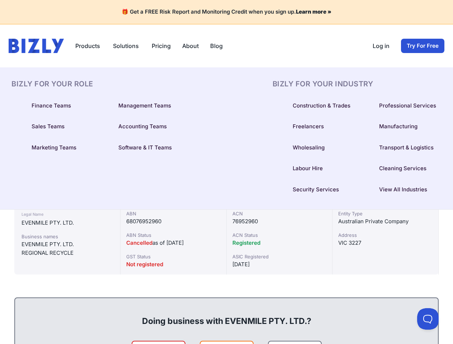 This screenshot has width=453, height=344. I want to click on a: Try For Free, so click(422, 46).